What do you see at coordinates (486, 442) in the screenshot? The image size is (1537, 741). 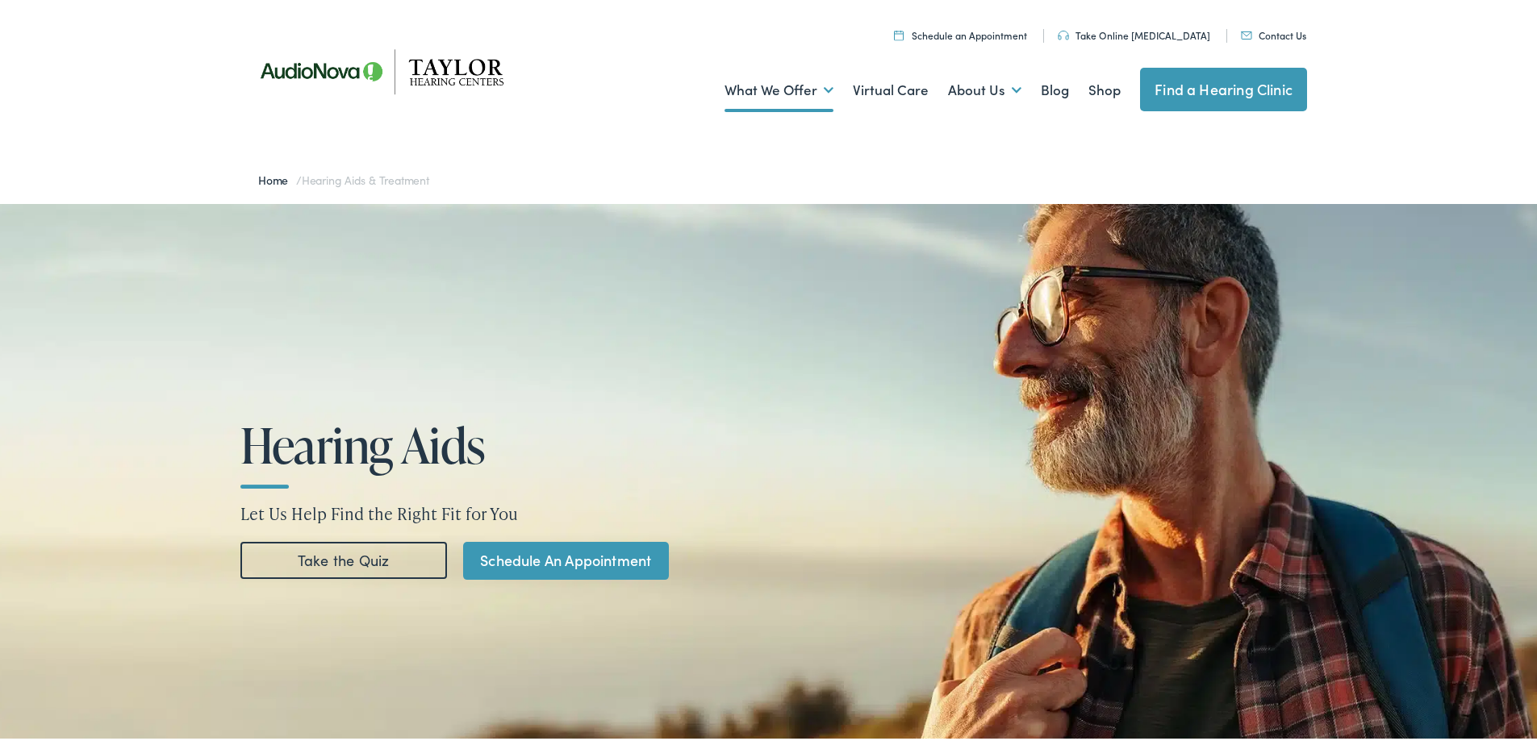 I see `h1: Hearing Aids` at bounding box center [486, 442].